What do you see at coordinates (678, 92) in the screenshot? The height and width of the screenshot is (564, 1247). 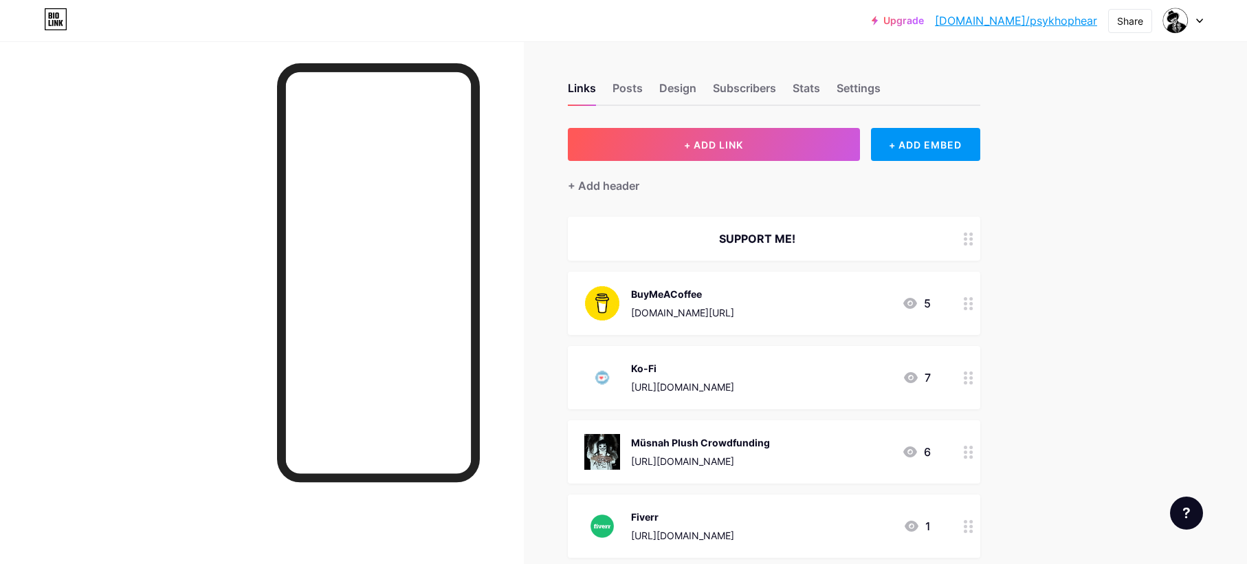 I see `div: Design` at bounding box center [678, 92].